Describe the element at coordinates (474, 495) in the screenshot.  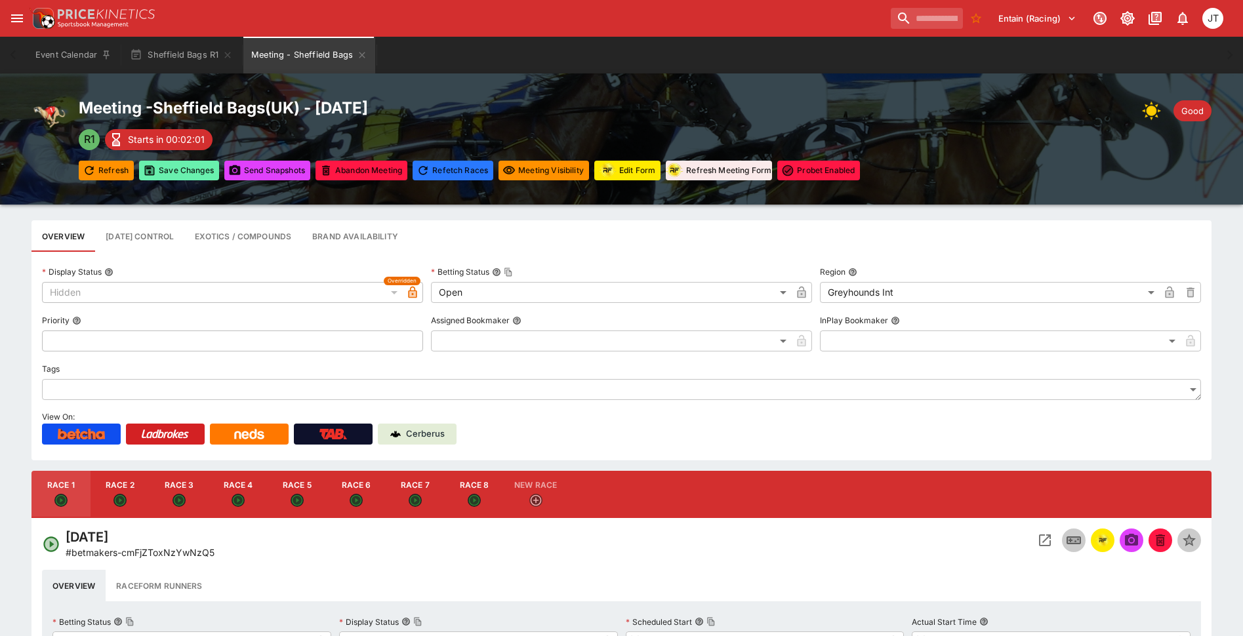
I see `button: Race 8` at that location.